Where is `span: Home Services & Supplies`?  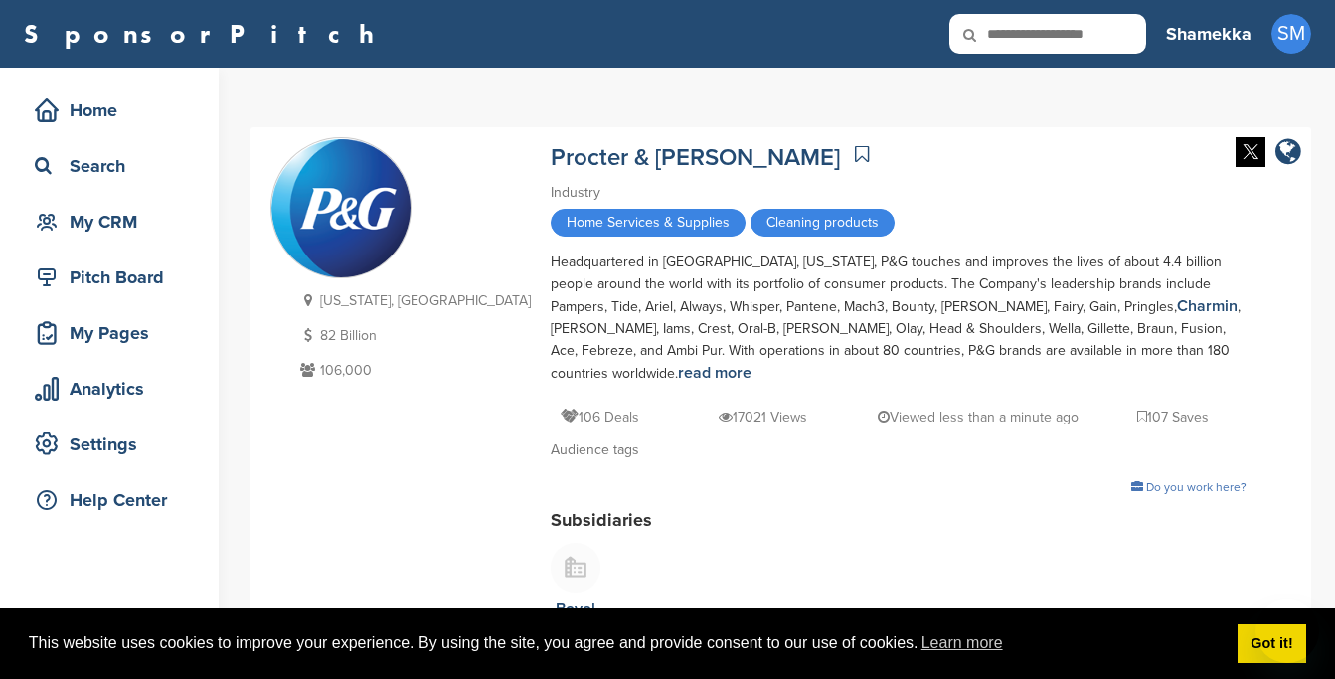 span: Home Services & Supplies is located at coordinates (648, 223).